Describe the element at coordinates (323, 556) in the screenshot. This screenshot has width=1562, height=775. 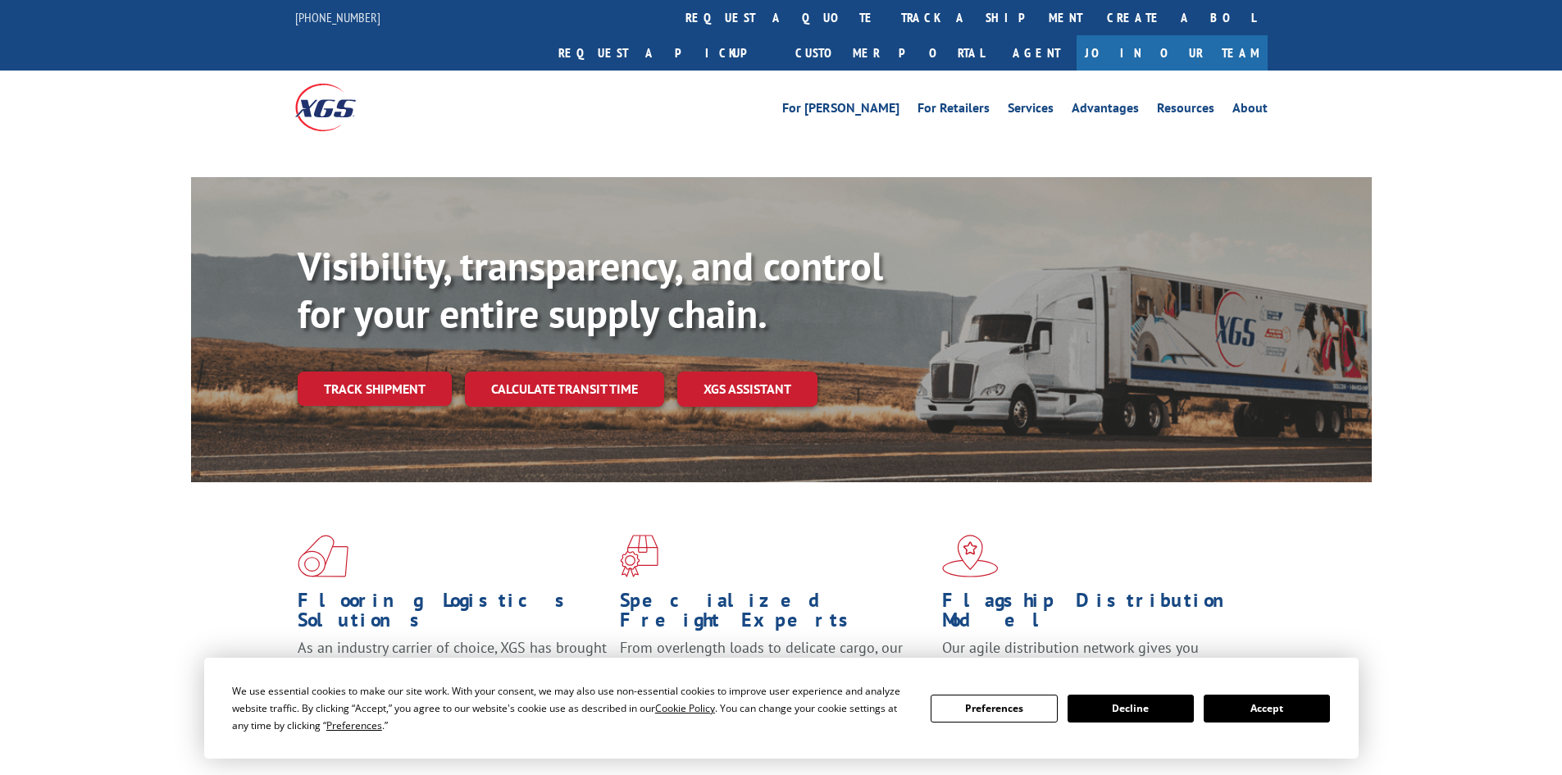
I see `img: xgs-icon-total-supply-chain-intelligence-red` at that location.